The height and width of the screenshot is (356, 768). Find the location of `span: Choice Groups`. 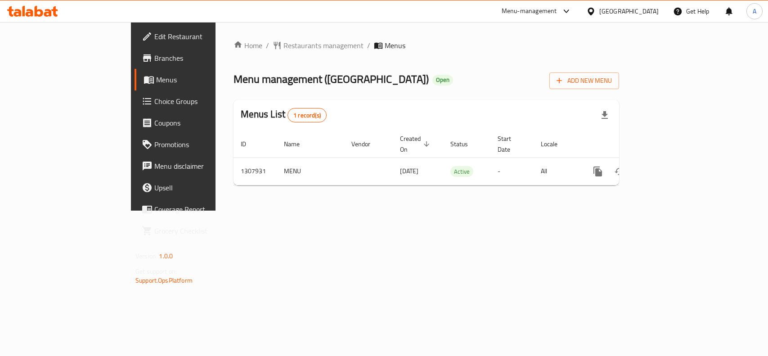

span: Choice Groups is located at coordinates (203, 101).